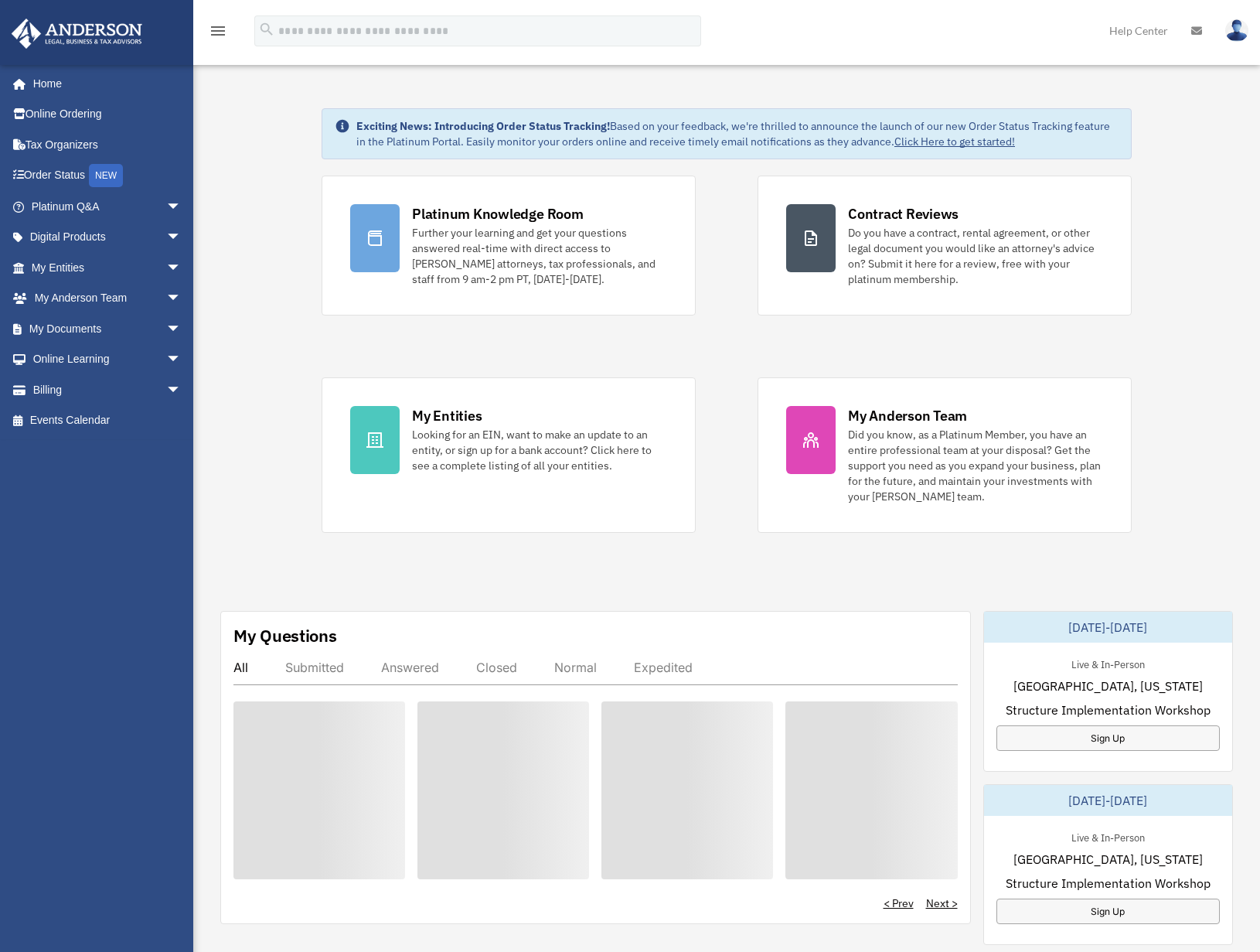  Describe the element at coordinates (976, 256) in the screenshot. I see `div: Do you have a contract, rental agreement, or other legal document you would like an attorney's ad...` at that location.